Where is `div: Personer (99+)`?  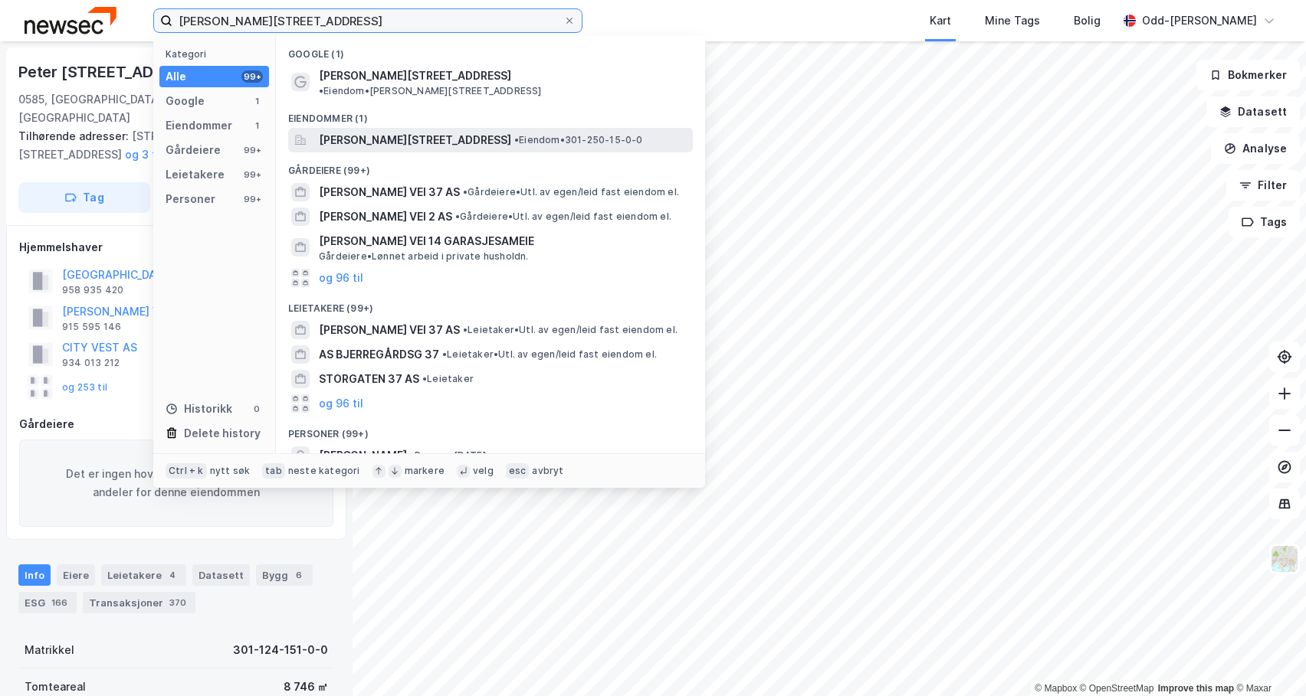 div: Personer (99+) is located at coordinates (490, 430).